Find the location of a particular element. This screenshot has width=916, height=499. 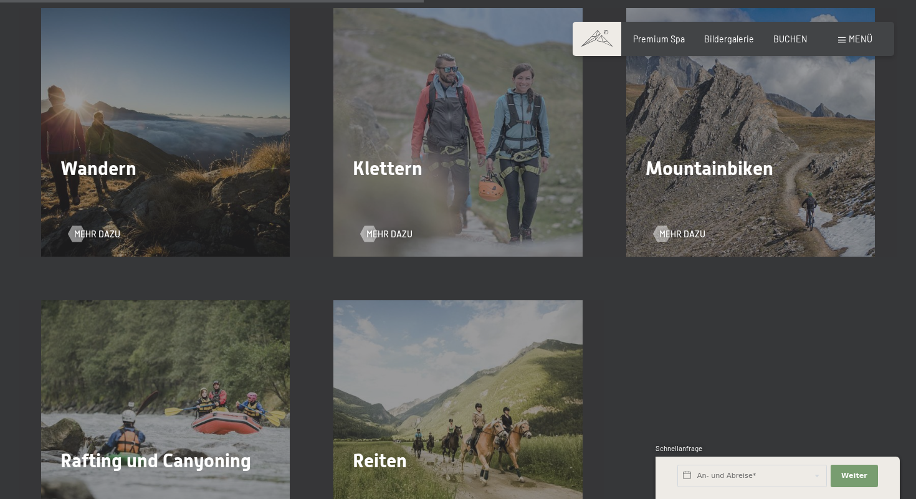

span: Mountainbiken is located at coordinates (709, 168).